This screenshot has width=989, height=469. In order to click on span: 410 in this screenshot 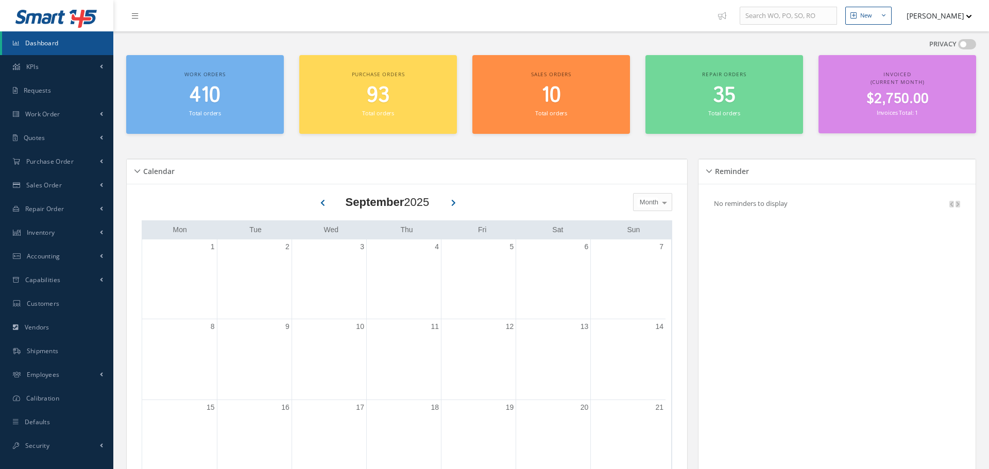, I will do `click(205, 95)`.